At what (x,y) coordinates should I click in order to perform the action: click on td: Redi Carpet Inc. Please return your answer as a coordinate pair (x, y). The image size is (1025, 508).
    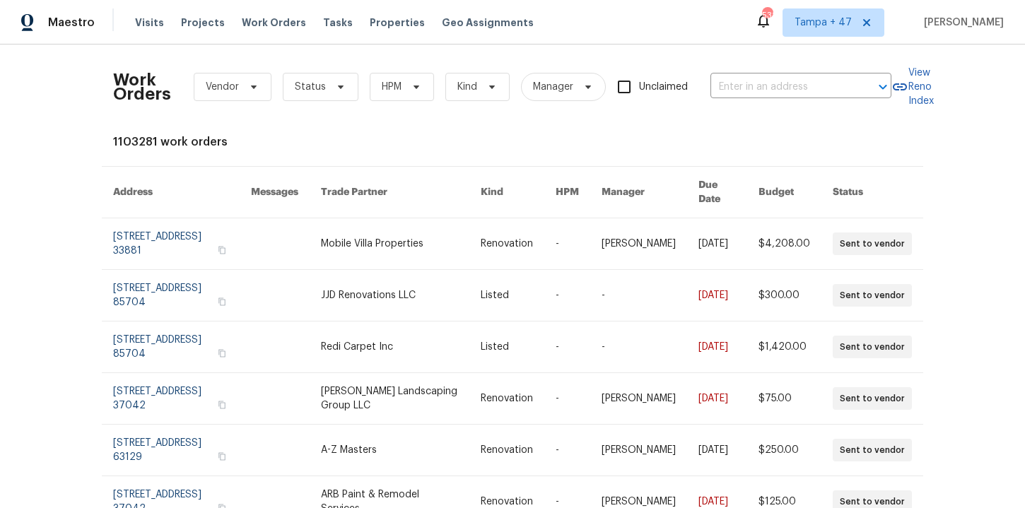
    Looking at the image, I should click on (390, 347).